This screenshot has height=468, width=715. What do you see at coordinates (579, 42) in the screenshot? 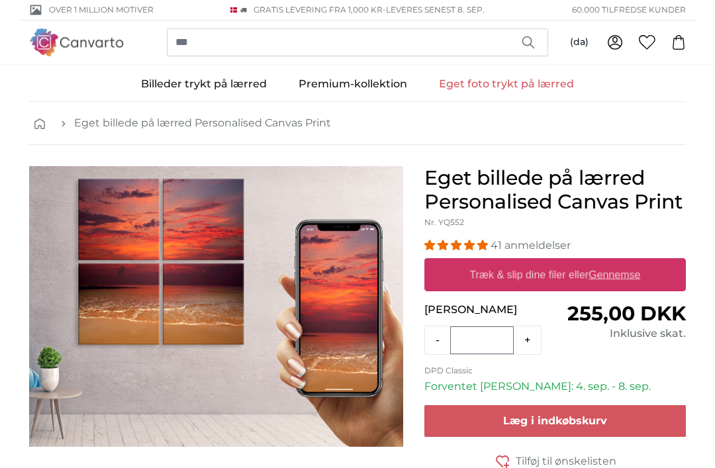
I see `button: (da)` at bounding box center [579, 42].